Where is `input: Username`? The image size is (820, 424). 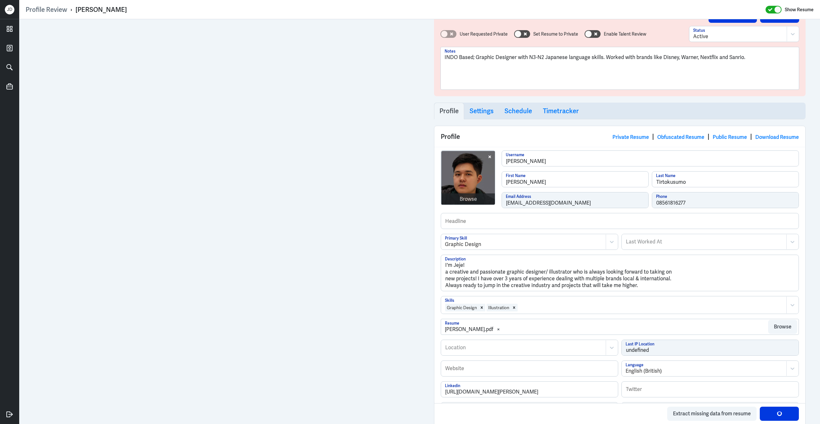 input: Username is located at coordinates (651, 158).